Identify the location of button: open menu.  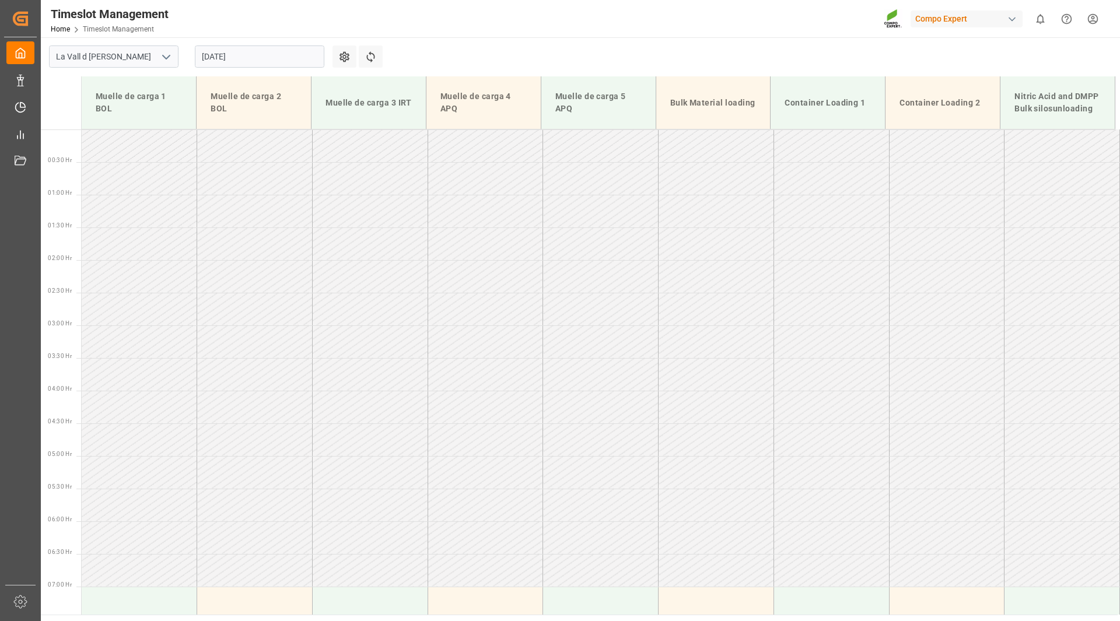
(166, 57).